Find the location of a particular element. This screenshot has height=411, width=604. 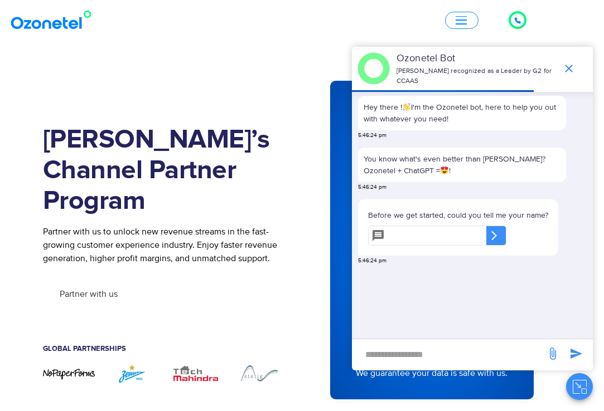

p: Ozonetel Bot is located at coordinates (476, 59).